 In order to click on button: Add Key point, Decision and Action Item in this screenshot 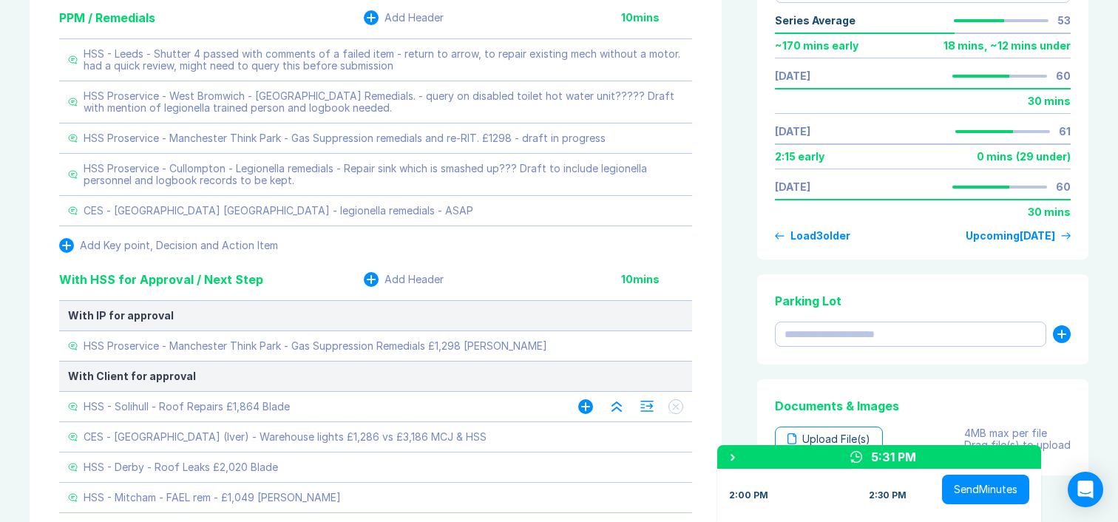, I will do `click(169, 245)`.